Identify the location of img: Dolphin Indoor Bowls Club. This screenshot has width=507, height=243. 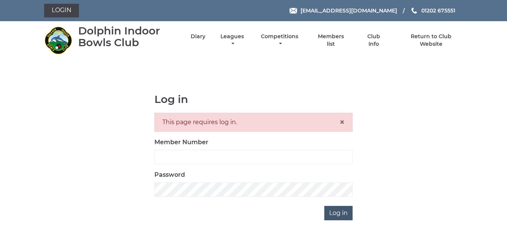
(58, 40).